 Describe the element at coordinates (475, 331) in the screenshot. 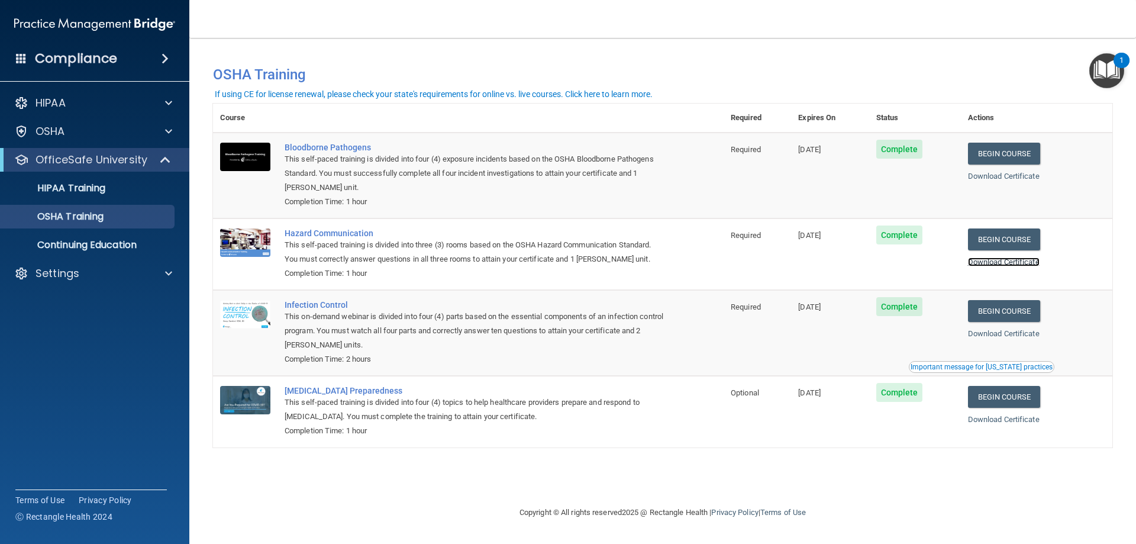

I see `div: This on-demand webinar is divided into four (4) parts based on the essential components of an inf...` at that location.